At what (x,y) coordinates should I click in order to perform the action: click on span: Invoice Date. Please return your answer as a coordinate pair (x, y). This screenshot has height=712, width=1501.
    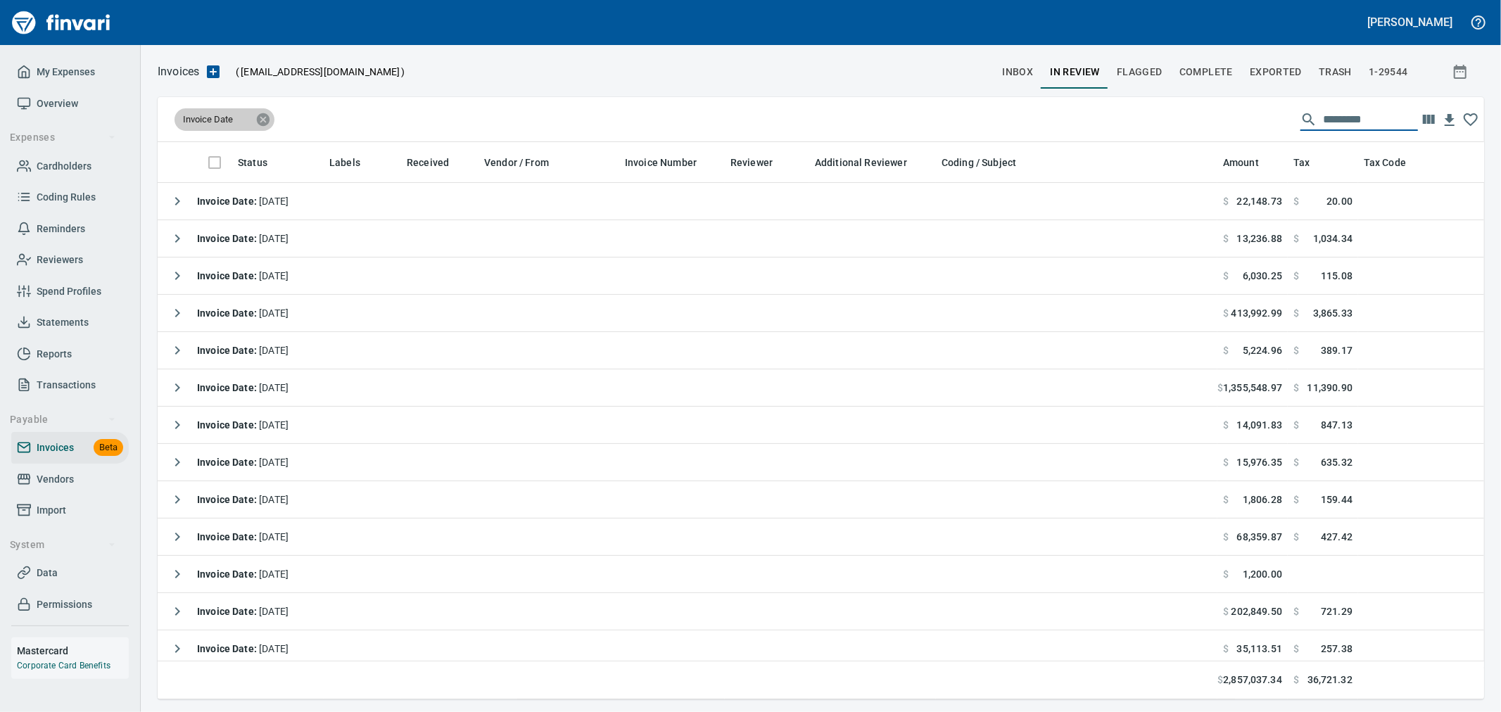
    Looking at the image, I should click on (217, 120).